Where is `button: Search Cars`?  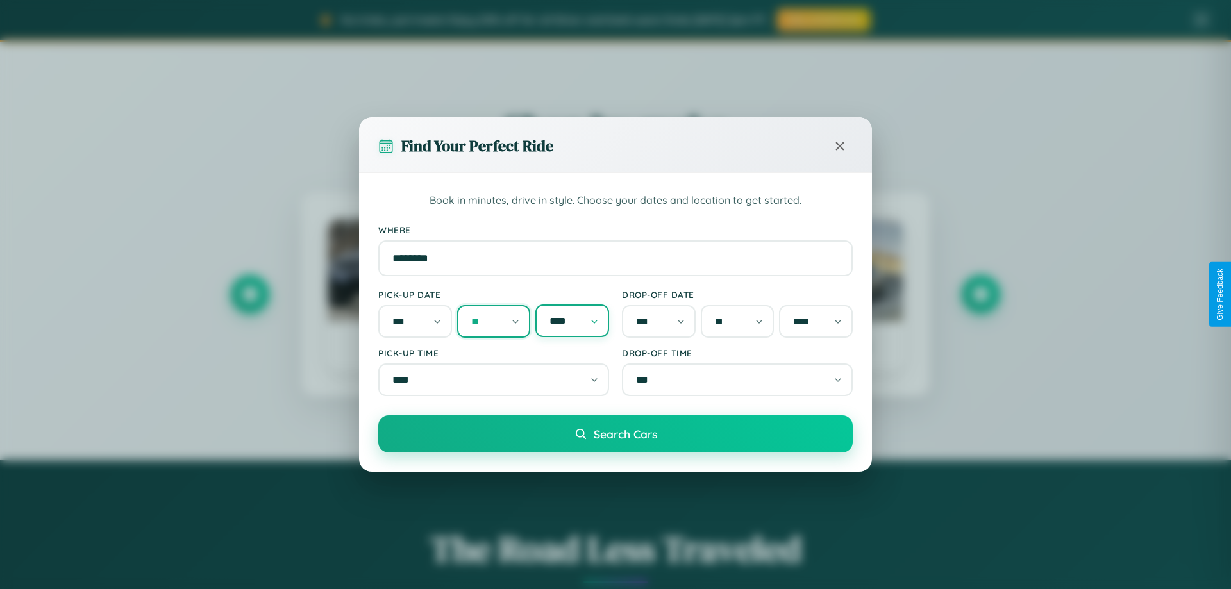
button: Search Cars is located at coordinates (615, 434).